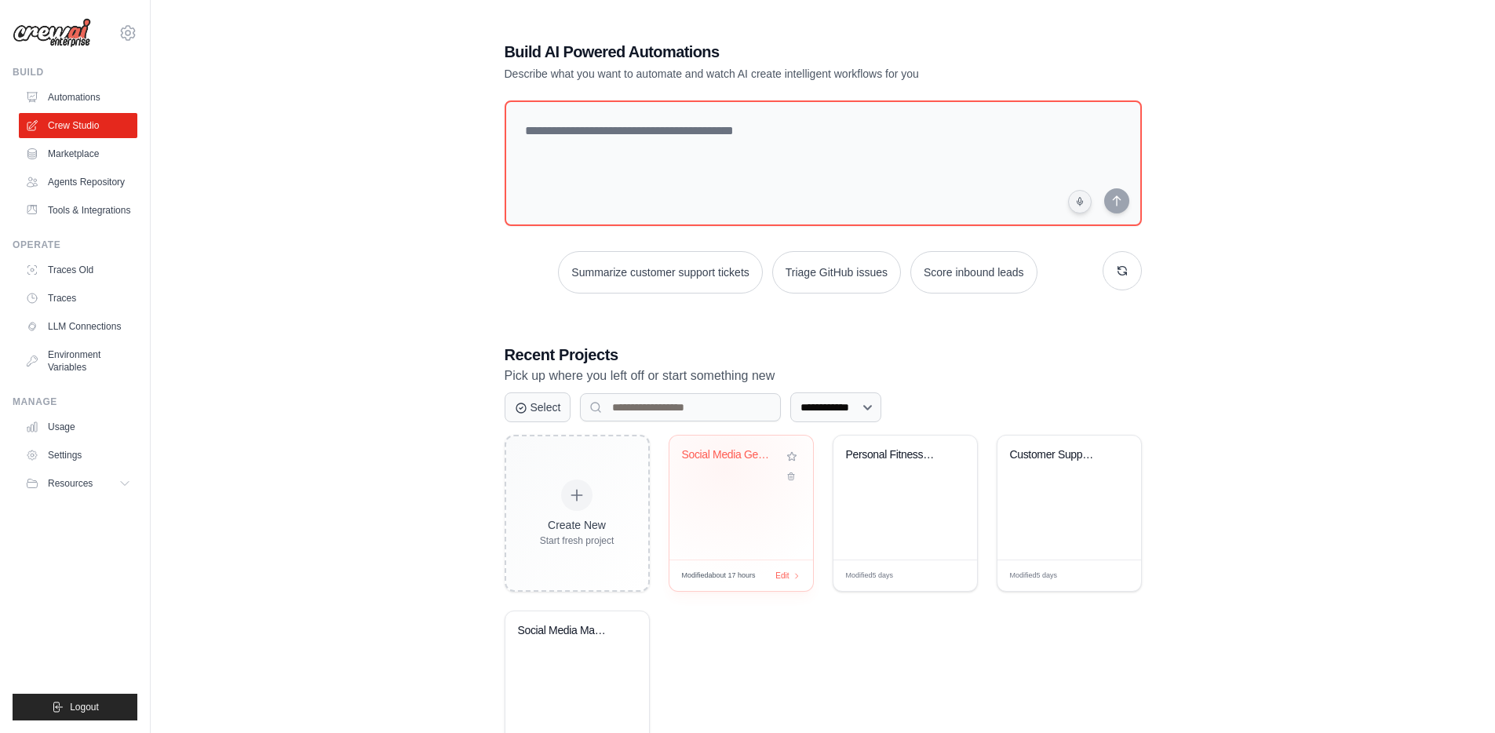  What do you see at coordinates (78, 270) in the screenshot?
I see `a: Traces Old` at bounding box center [78, 270].